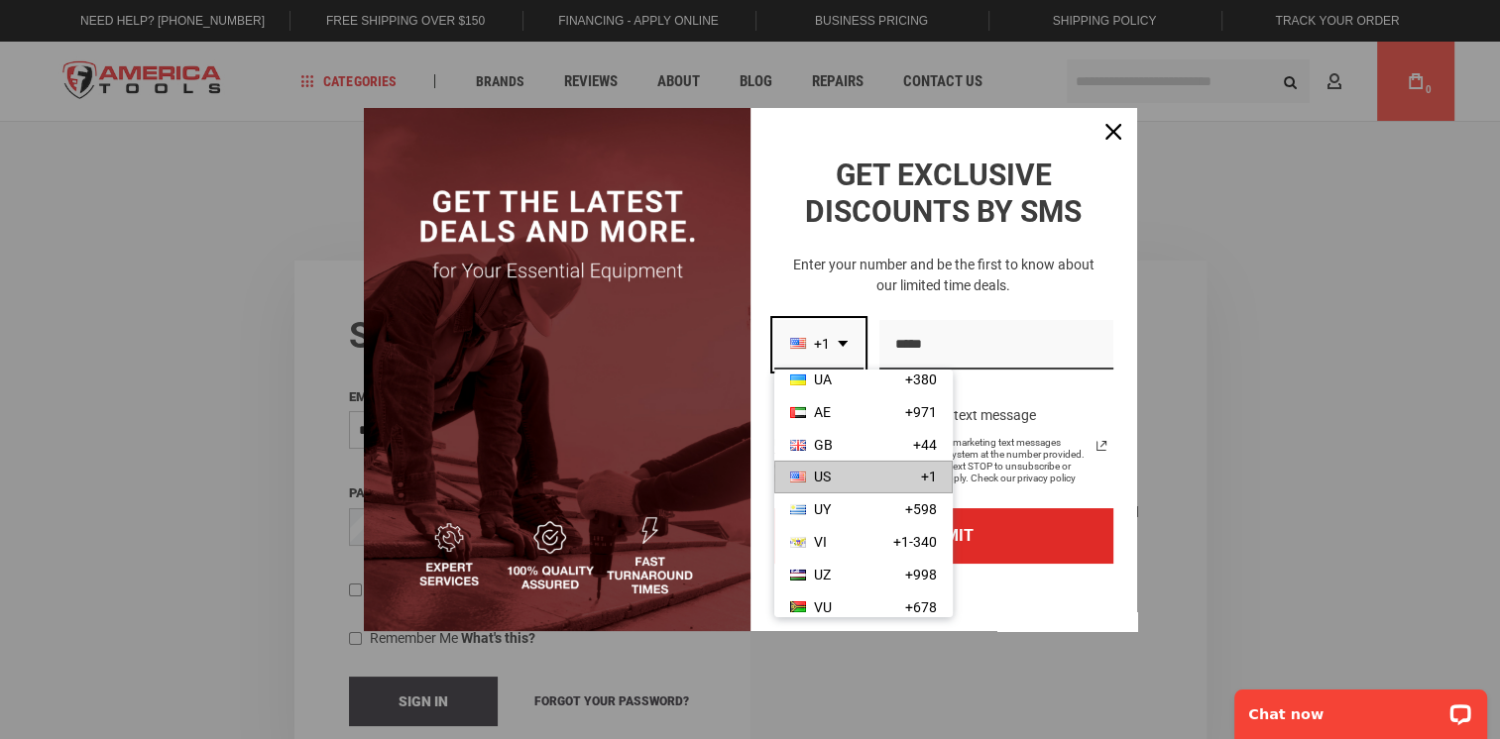  Describe the element at coordinates (823, 608) in the screenshot. I see `span: VU` at that location.